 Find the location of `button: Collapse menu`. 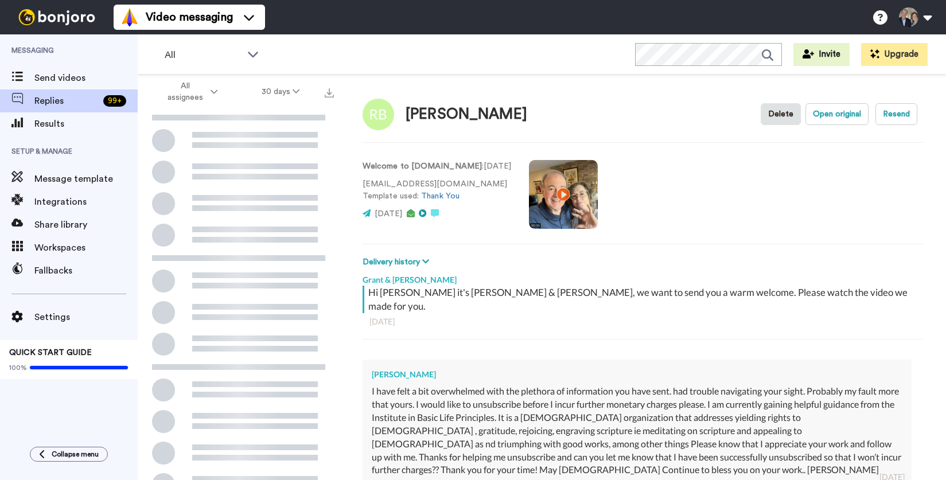

button: Collapse menu is located at coordinates (69, 454).